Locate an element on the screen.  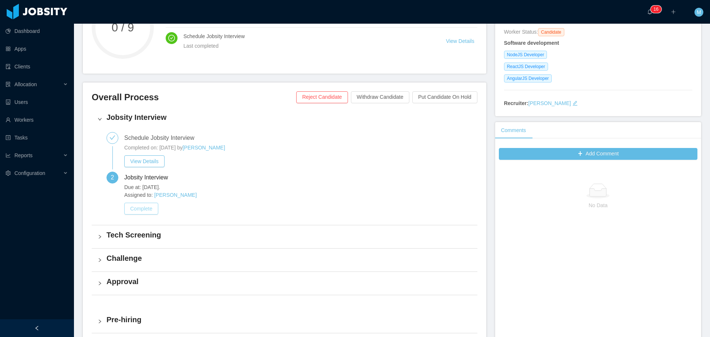
i: icon: solution is located at coordinates (8, 84).